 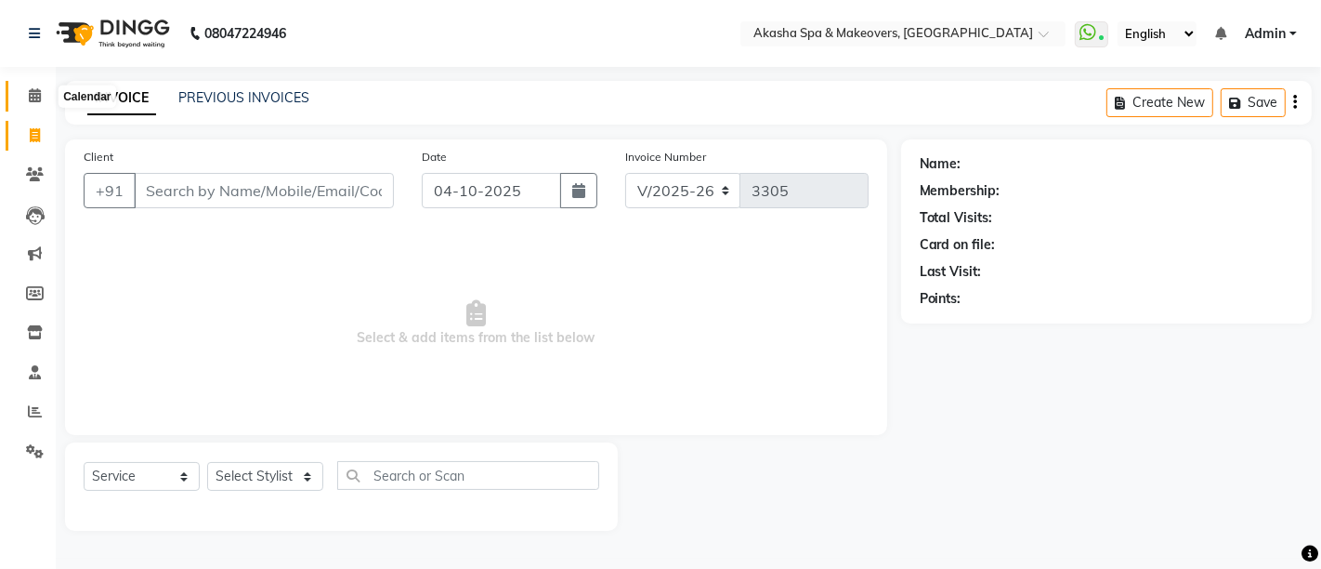 What do you see at coordinates (665, 157) in the screenshot?
I see `label: Invoice Number` at bounding box center [665, 157].